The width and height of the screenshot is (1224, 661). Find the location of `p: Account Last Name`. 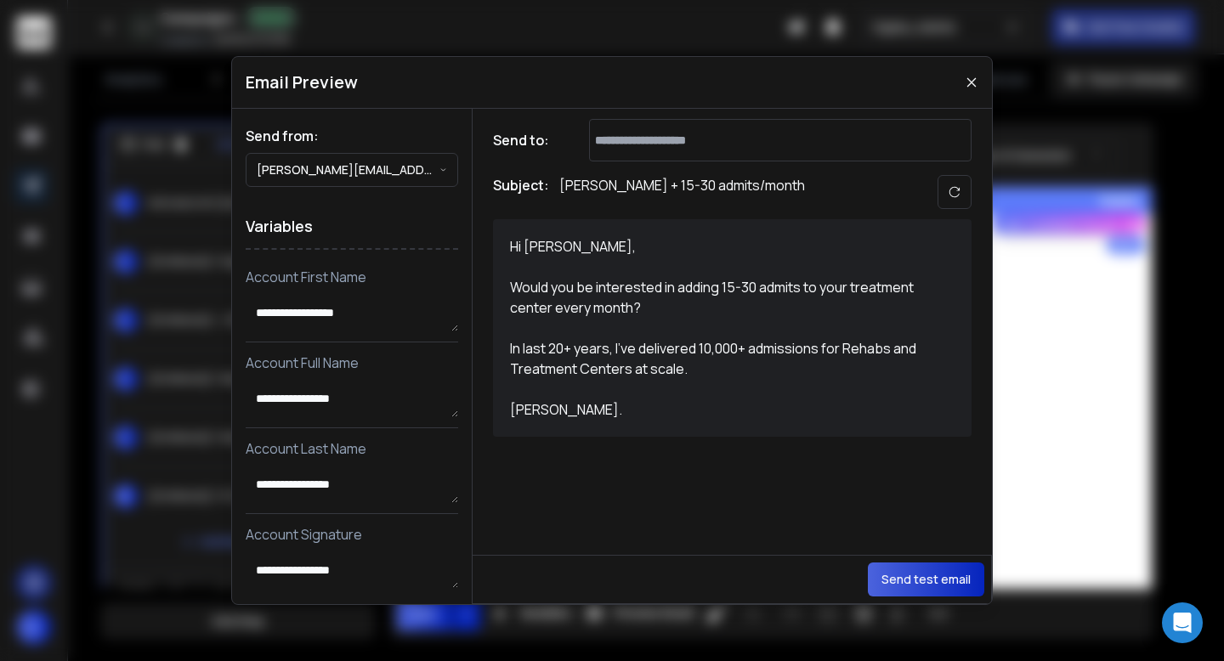

p: Account Last Name is located at coordinates (352, 449).